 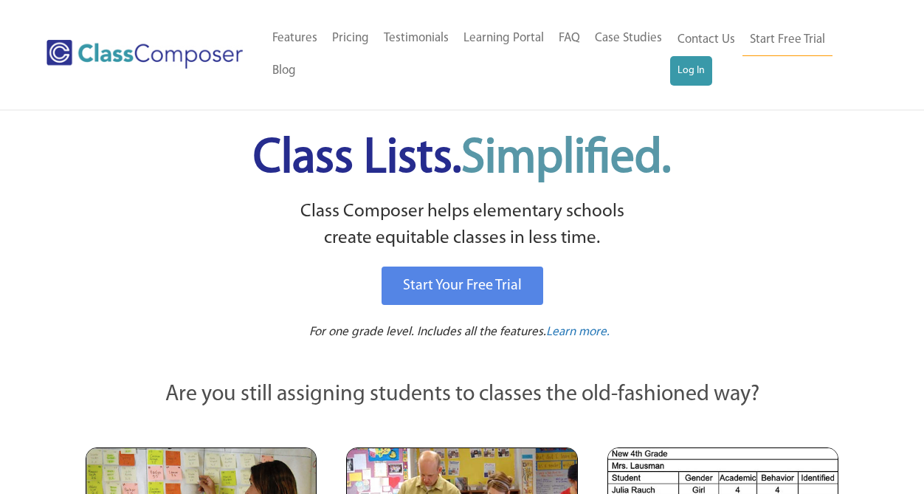 What do you see at coordinates (628, 38) in the screenshot?
I see `a: Case Studies` at bounding box center [628, 38].